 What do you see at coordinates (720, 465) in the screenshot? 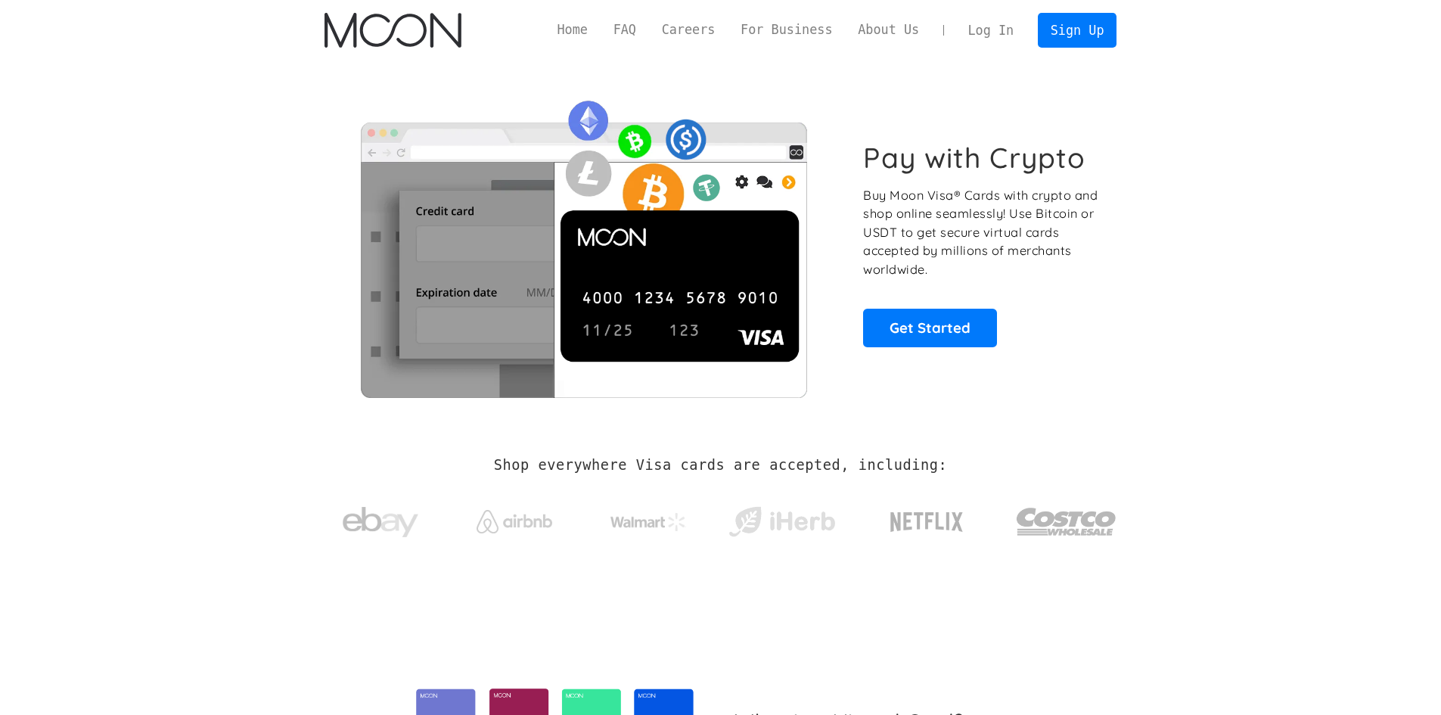
I see `h2: Shop everywhere Visa cards are accepted, including:` at bounding box center [720, 465].